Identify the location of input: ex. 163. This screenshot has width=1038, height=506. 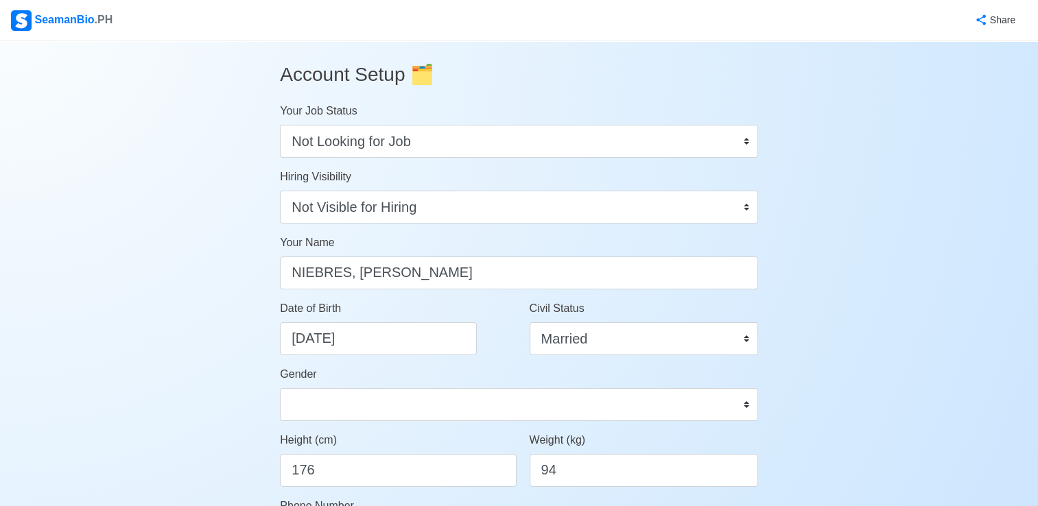
(398, 471).